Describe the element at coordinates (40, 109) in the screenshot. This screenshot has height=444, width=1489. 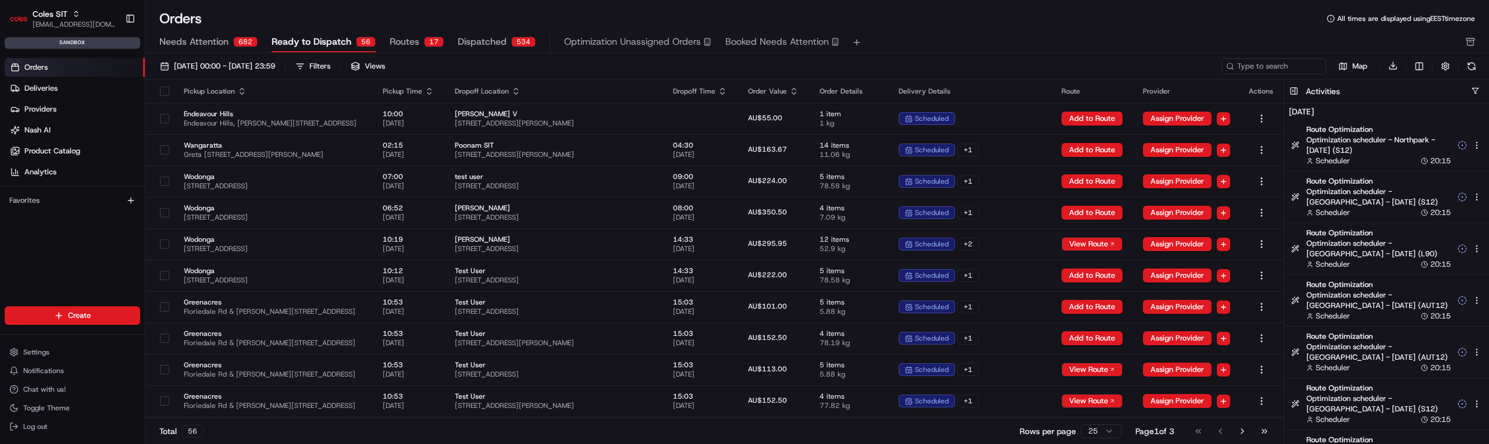
I see `span: Providers` at that location.